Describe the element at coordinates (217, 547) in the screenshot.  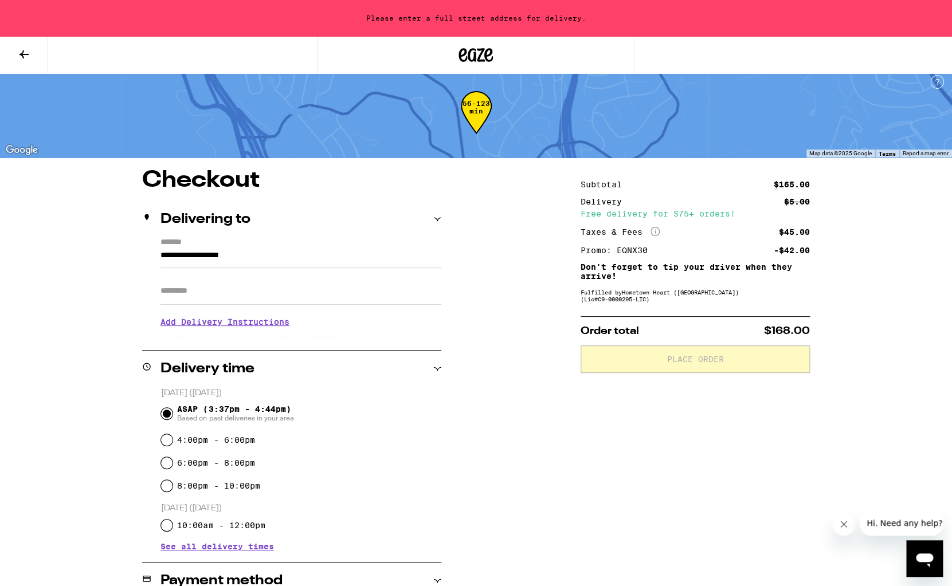
I see `span: See all delivery times` at that location.